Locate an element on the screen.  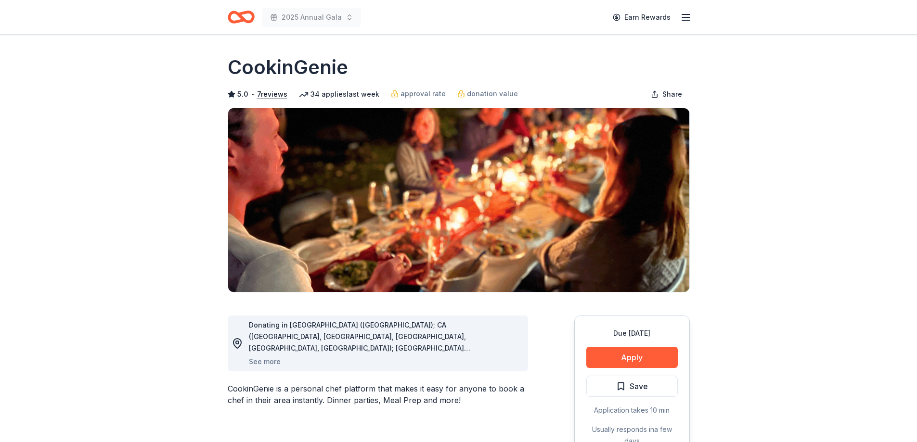
span: 2025 Annual Gala is located at coordinates (311, 17).